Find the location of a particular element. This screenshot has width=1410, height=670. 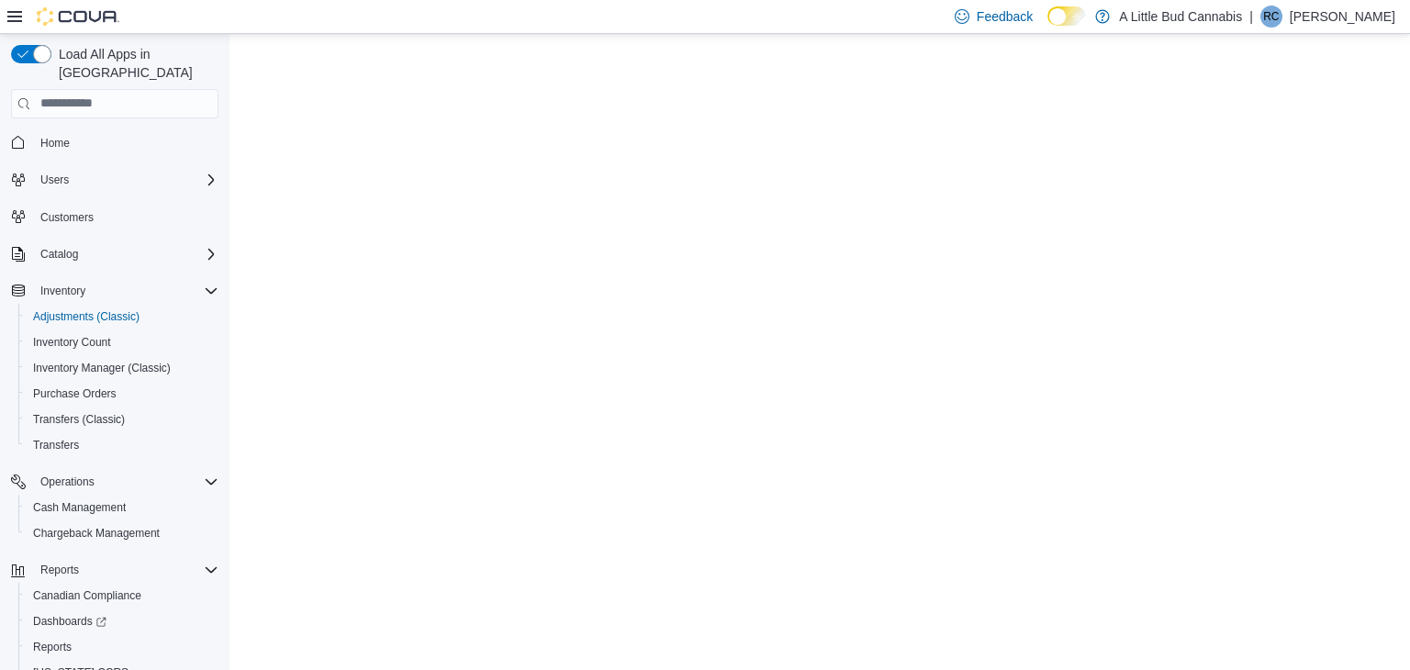

a: Chargeback Management is located at coordinates (96, 533).